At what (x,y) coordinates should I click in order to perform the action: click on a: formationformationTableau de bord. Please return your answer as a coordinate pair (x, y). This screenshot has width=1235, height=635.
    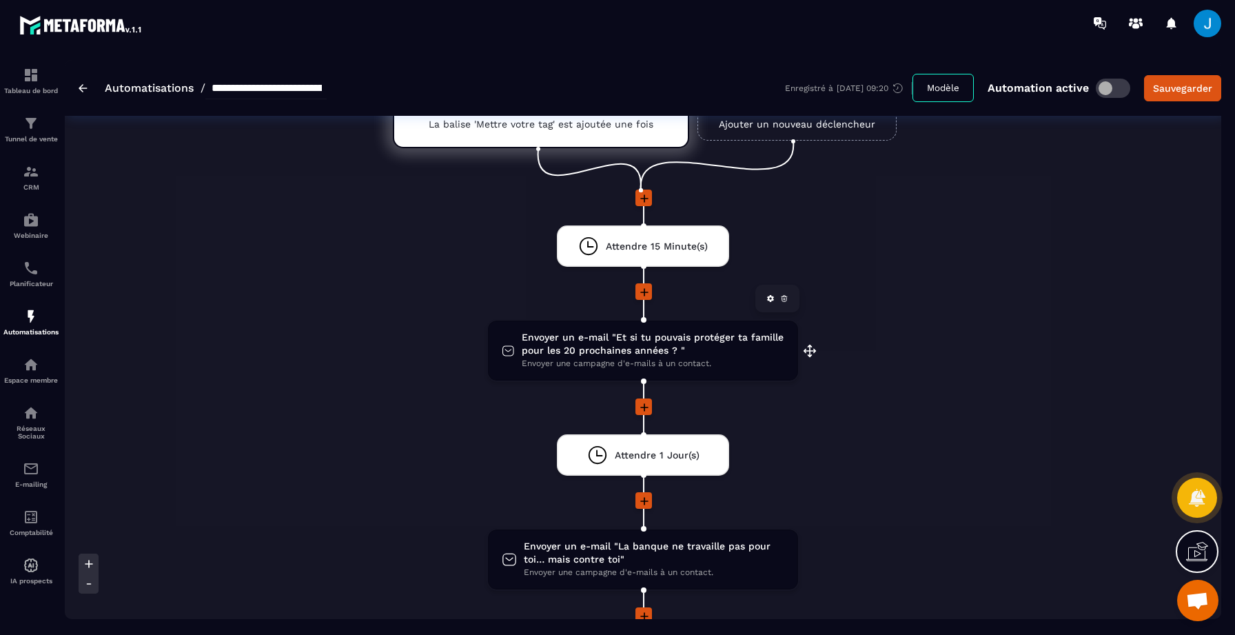
    Looking at the image, I should click on (31, 81).